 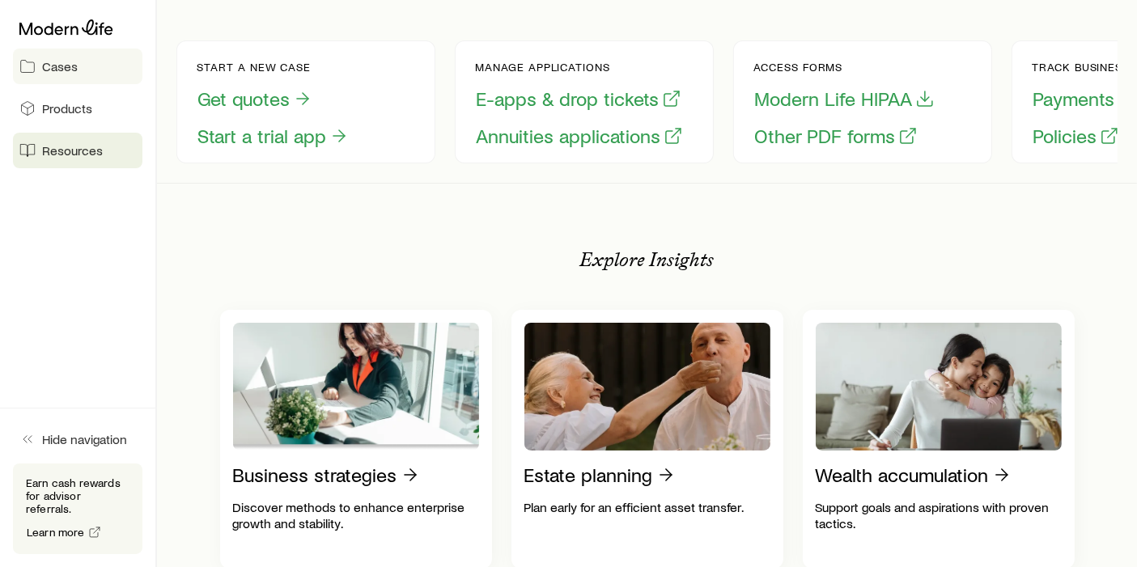 I want to click on button: Annuities applications, so click(x=579, y=136).